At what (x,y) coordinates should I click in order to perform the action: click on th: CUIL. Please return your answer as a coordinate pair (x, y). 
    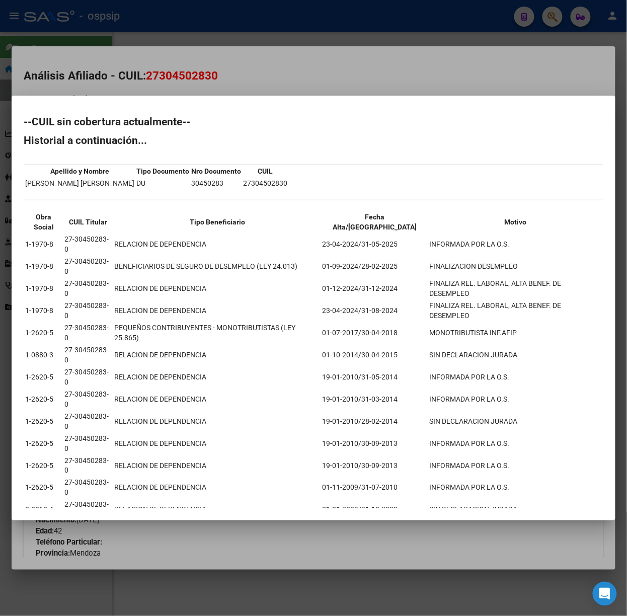
    Looking at the image, I should click on (265, 171).